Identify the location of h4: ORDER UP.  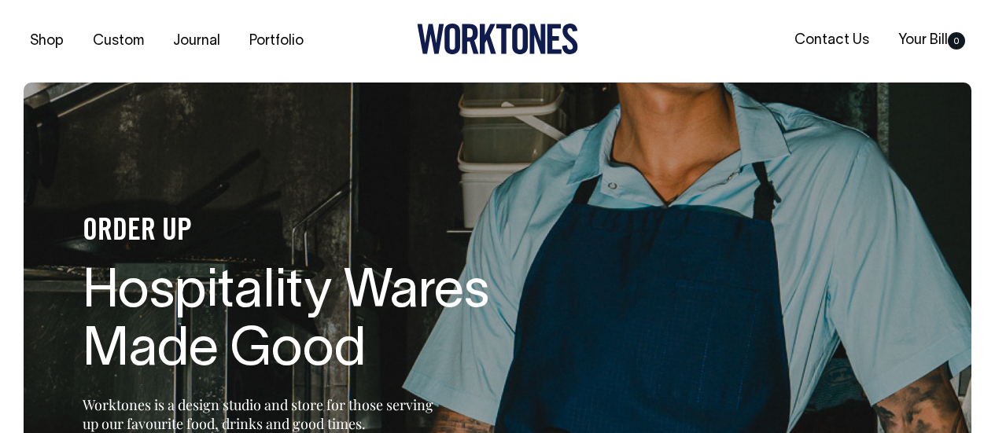
(334, 232).